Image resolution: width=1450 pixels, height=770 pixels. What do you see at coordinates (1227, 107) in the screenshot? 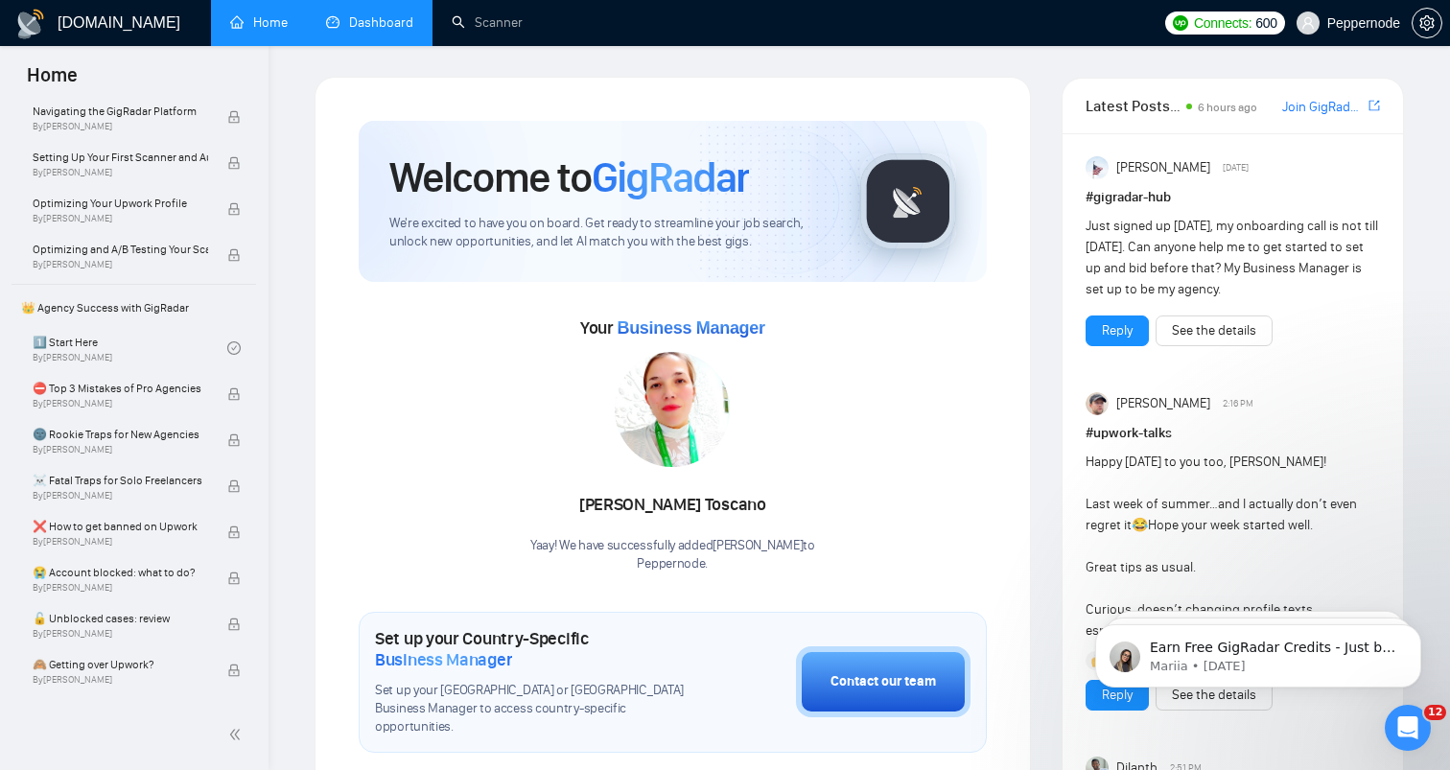
I see `span: 6 hours ago` at bounding box center [1227, 107].